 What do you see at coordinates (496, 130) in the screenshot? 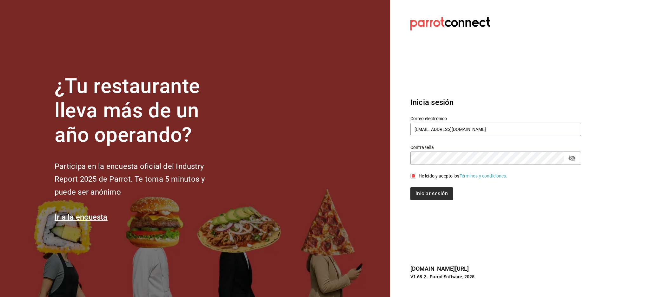
I see `input: Ingresa tu correo electrónico` at bounding box center [496, 130].